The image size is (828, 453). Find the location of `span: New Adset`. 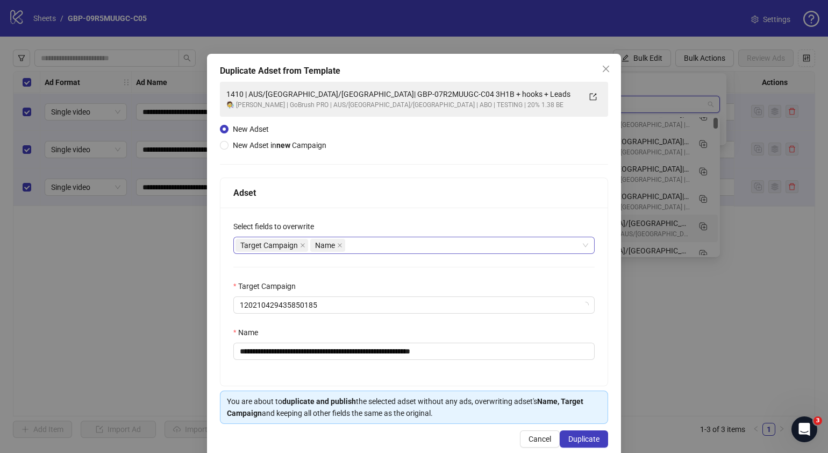

span: New Adset is located at coordinates (250, 129).